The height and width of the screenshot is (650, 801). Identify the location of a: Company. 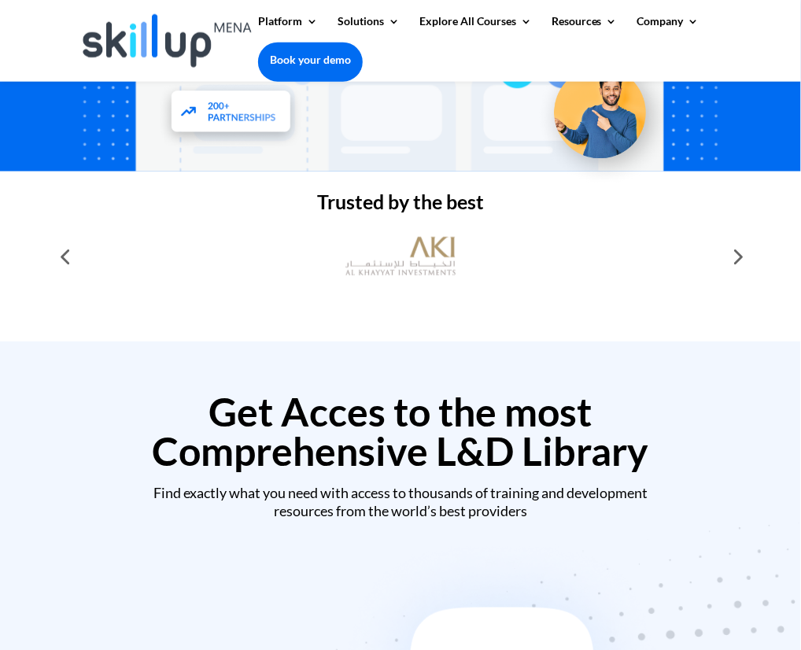
(668, 29).